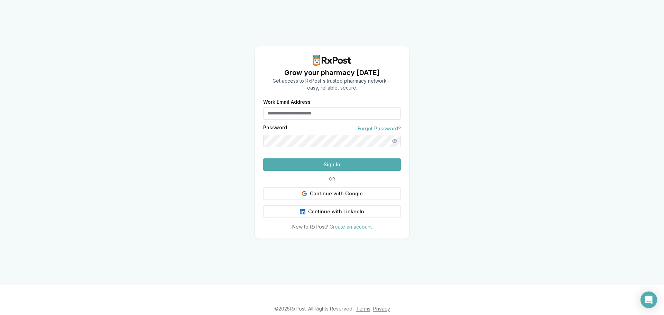 The height and width of the screenshot is (315, 664). Describe the element at coordinates (351, 226) in the screenshot. I see `a: Create an account` at that location.